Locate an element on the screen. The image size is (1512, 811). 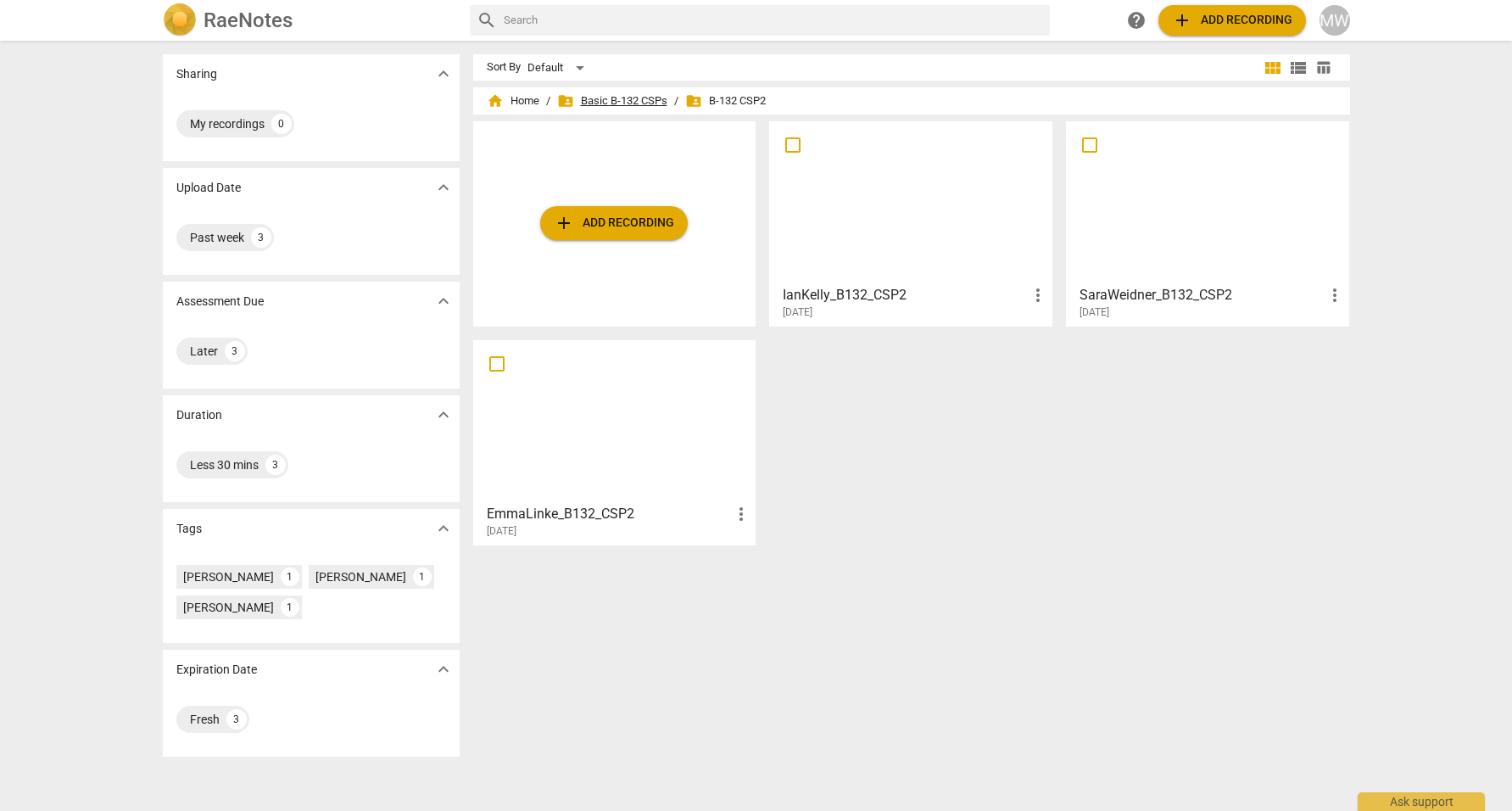
span: view_list is located at coordinates (1297, 68).